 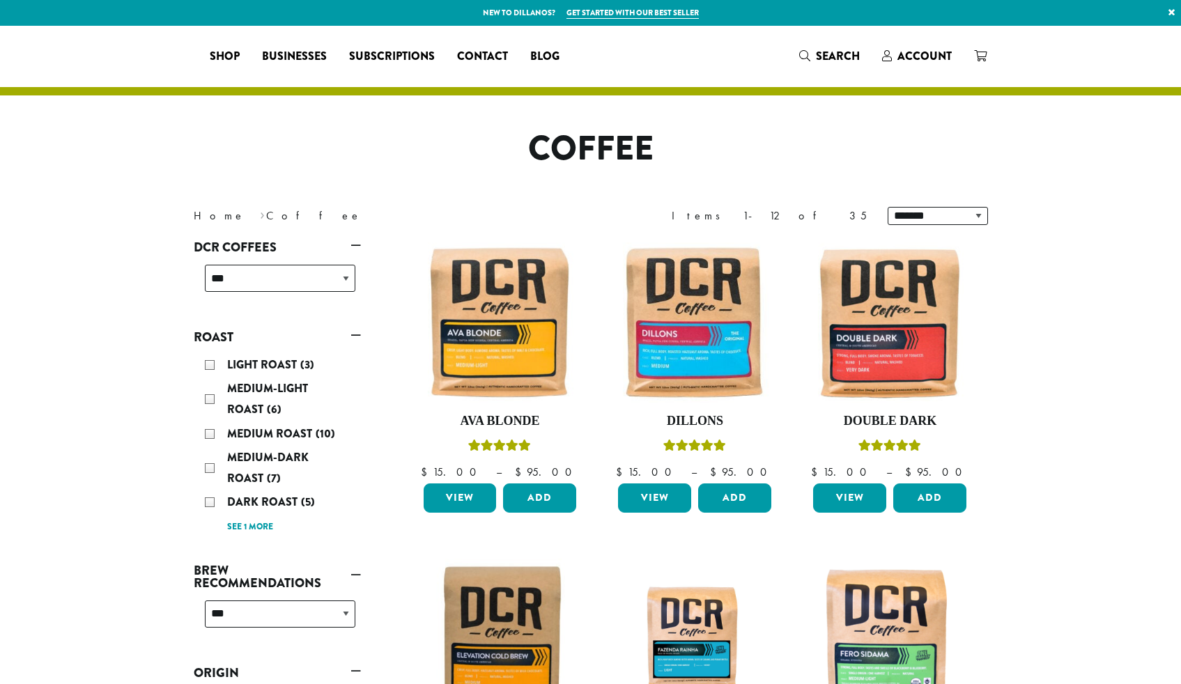 What do you see at coordinates (274, 409) in the screenshot?
I see `span: (6)` at bounding box center [274, 409].